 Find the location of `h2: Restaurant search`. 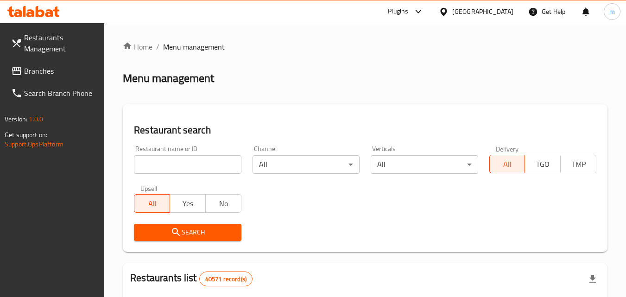

h2: Restaurant search is located at coordinates (365, 130).